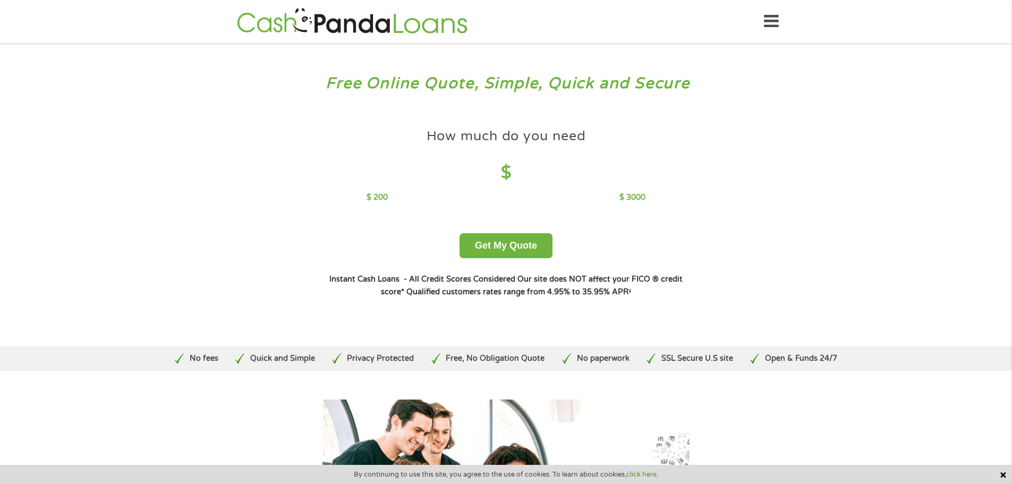 This screenshot has height=484, width=1012. What do you see at coordinates (518, 292) in the screenshot?
I see `strong: Qualified customers rates range from 4.95% to 35.95% APR¹` at bounding box center [518, 292].